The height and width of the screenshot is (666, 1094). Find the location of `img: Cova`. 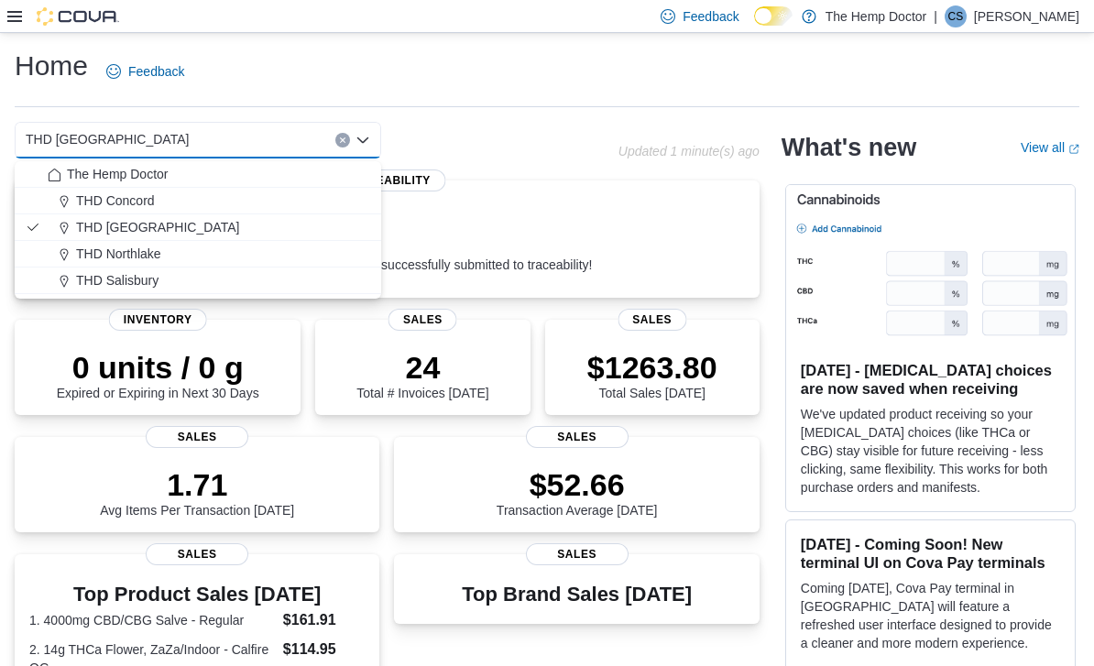

img: Cova is located at coordinates (78, 16).